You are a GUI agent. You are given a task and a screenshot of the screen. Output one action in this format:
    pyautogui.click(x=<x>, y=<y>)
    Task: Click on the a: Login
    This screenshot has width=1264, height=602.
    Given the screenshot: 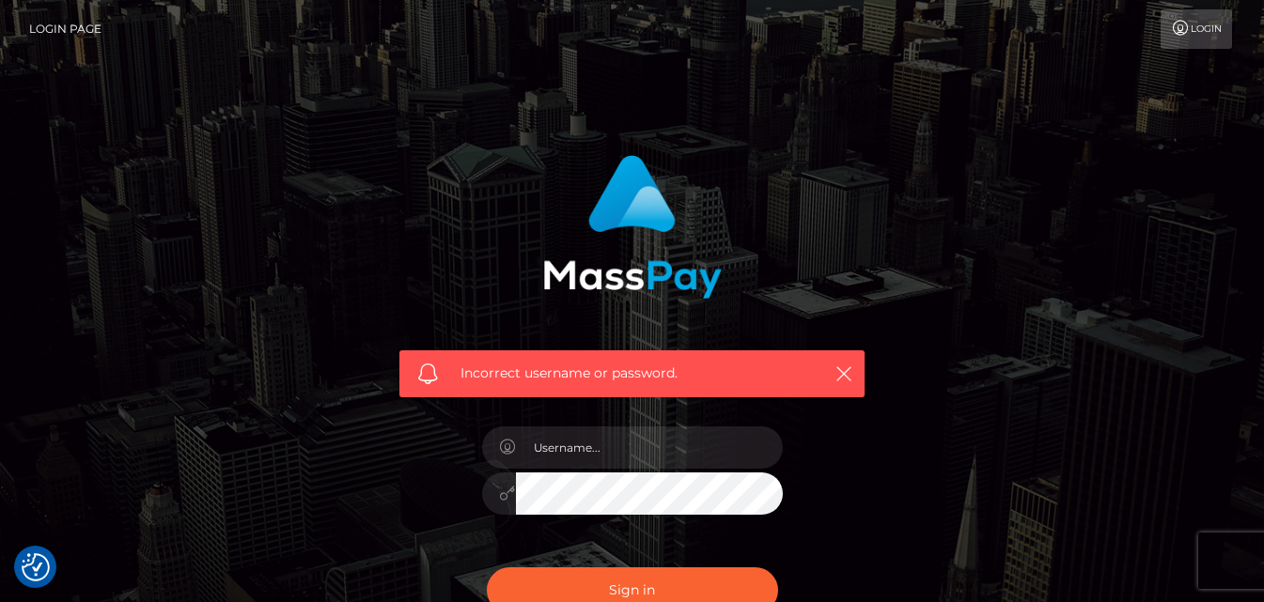 What is the action you would take?
    pyautogui.click(x=1196, y=29)
    